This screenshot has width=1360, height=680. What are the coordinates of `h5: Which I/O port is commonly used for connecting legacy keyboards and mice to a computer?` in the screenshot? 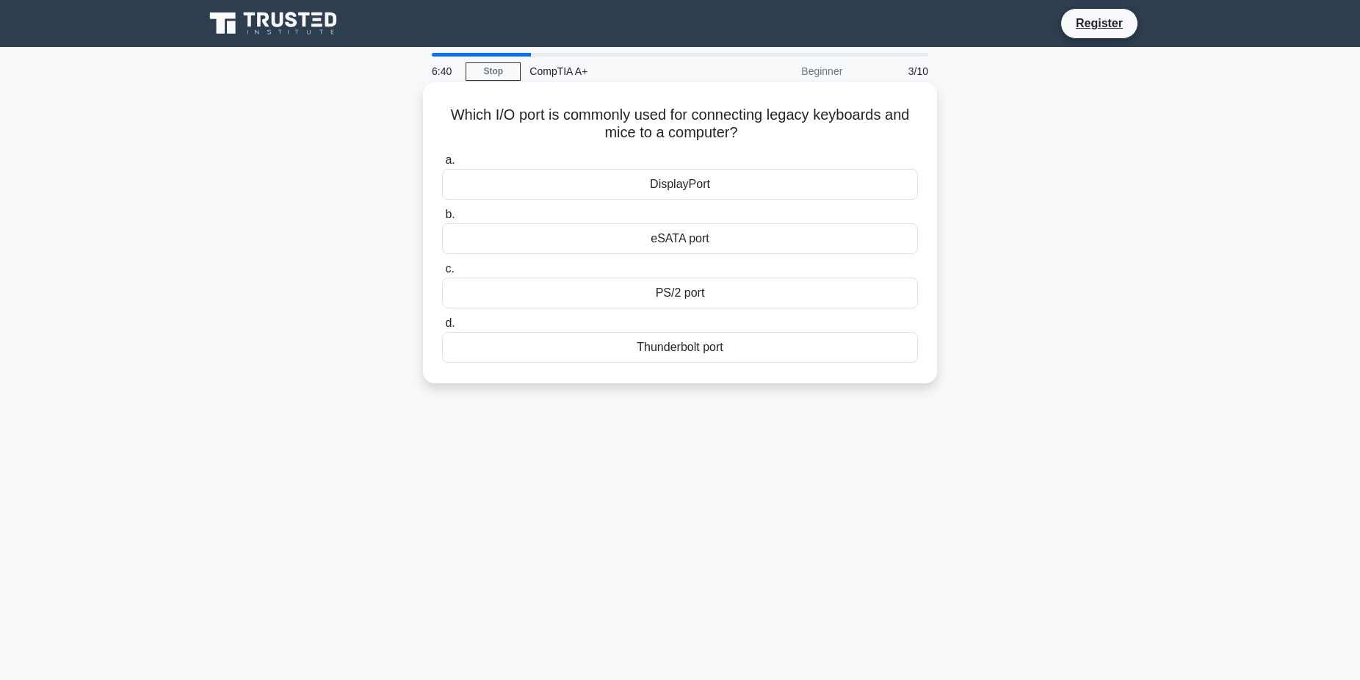 It's located at (680, 124).